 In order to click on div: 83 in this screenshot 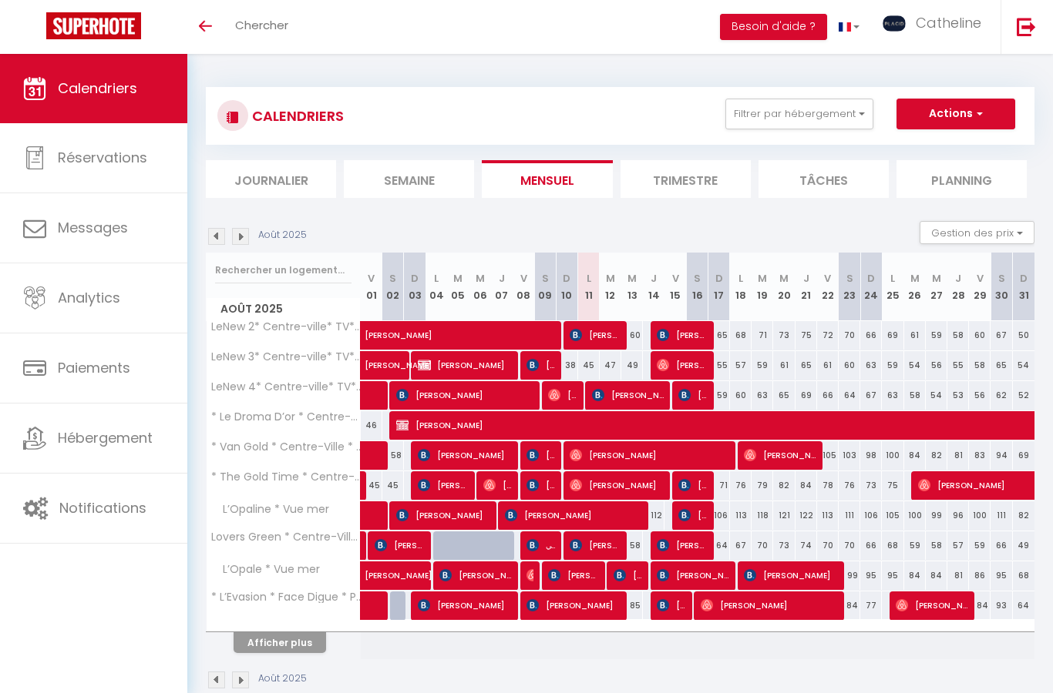, I will do `click(979, 455)`.